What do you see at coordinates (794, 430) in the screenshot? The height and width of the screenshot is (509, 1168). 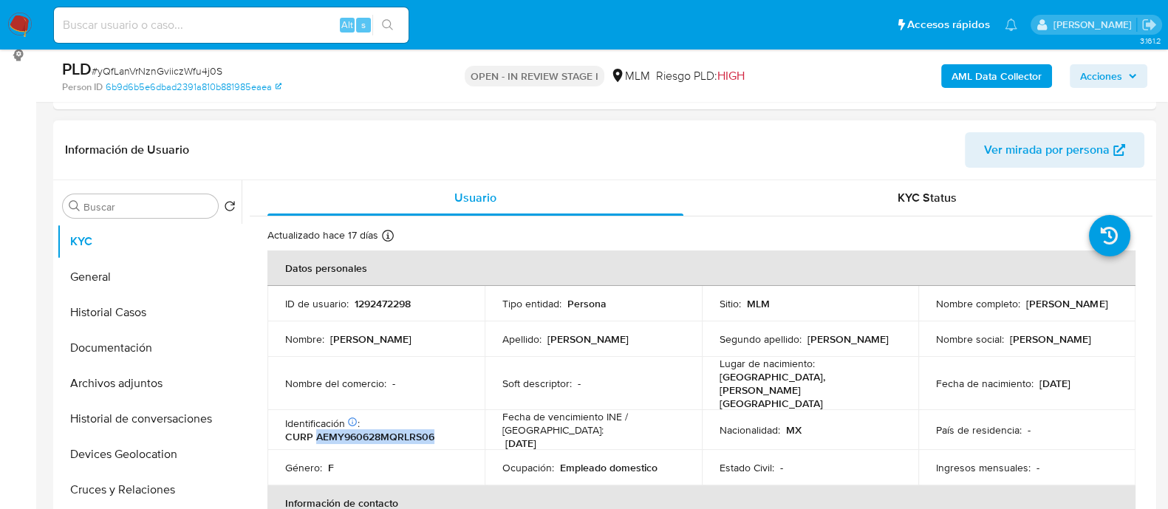 I see `p: MX` at bounding box center [794, 430].